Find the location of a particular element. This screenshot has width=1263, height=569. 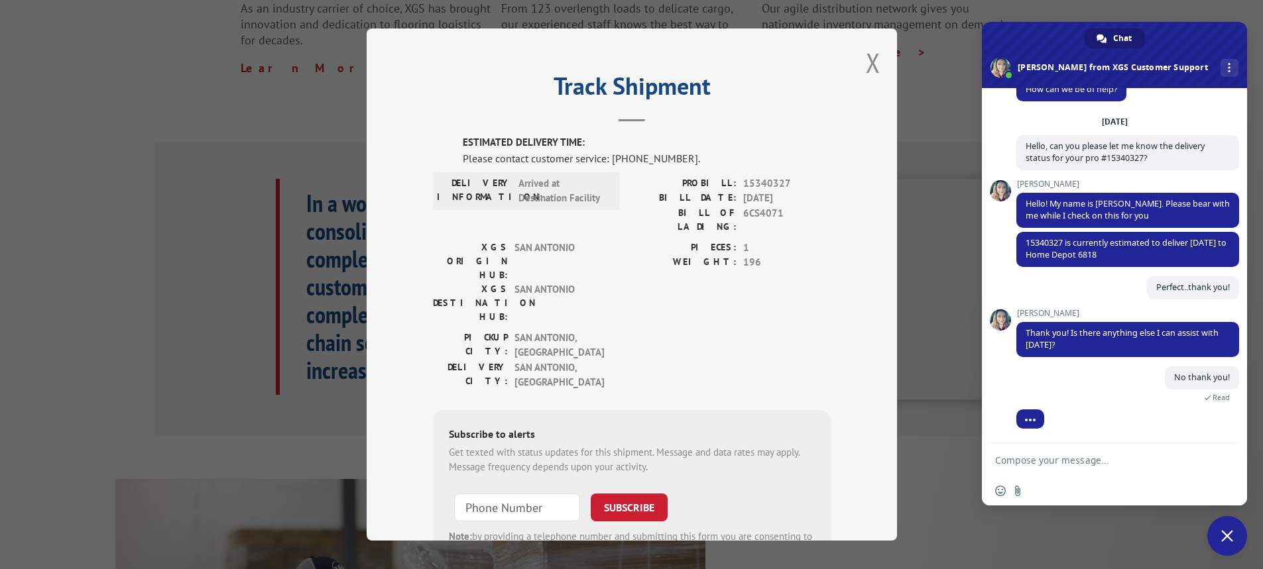

span: No thank you! is located at coordinates (1202, 377).